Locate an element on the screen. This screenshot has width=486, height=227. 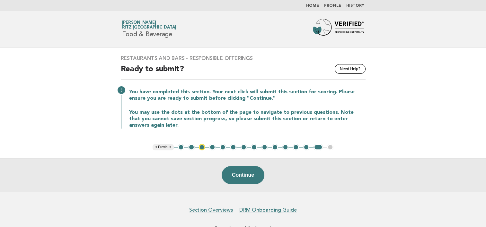
button: 1 is located at coordinates (181, 147).